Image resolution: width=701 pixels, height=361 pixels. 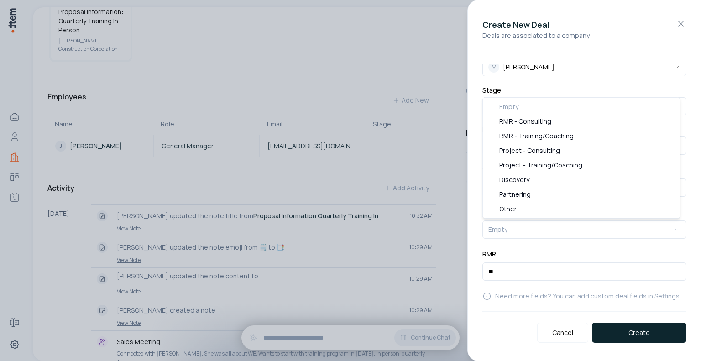 I want to click on span: Project - Training/Coaching, so click(x=540, y=165).